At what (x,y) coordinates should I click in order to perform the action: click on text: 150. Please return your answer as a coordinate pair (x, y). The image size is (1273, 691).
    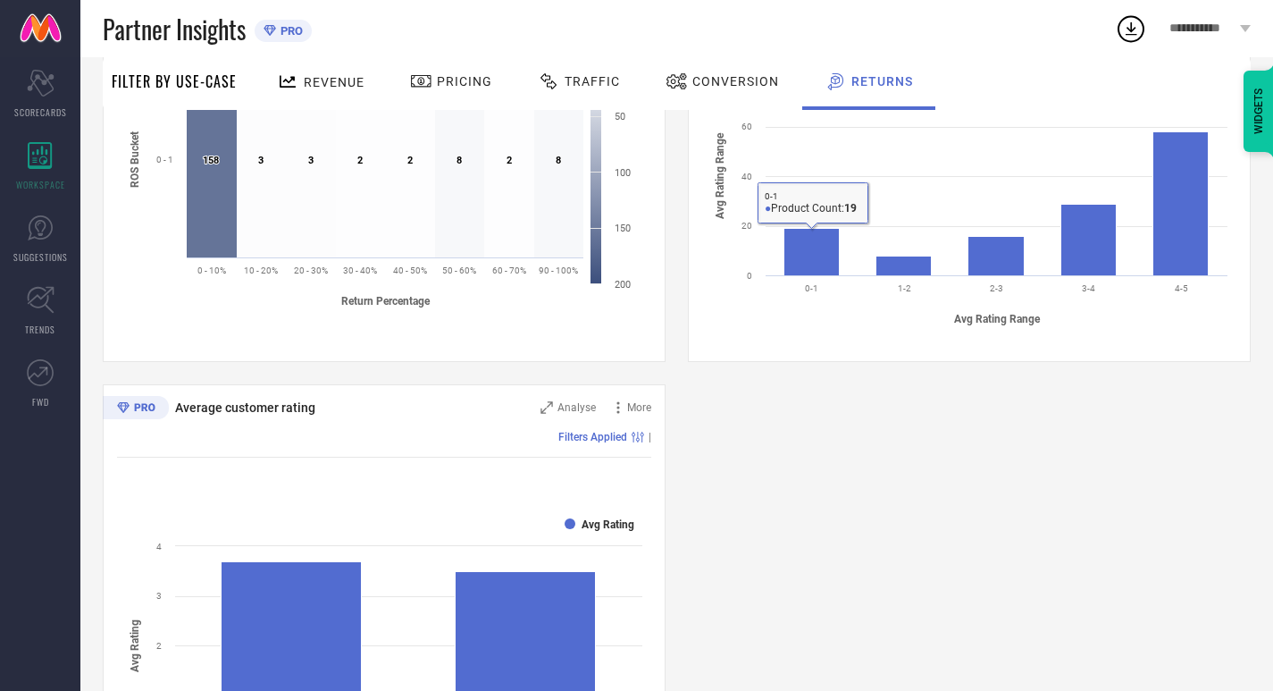
    Looking at the image, I should click on (623, 228).